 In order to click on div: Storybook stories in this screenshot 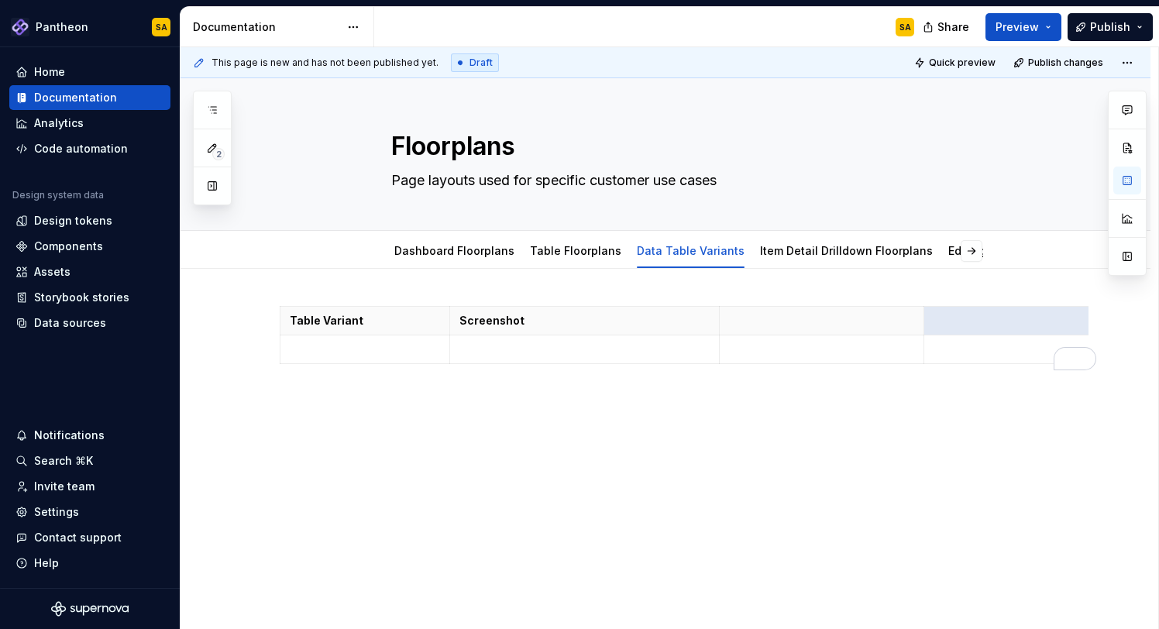, I will do `click(81, 297)`.